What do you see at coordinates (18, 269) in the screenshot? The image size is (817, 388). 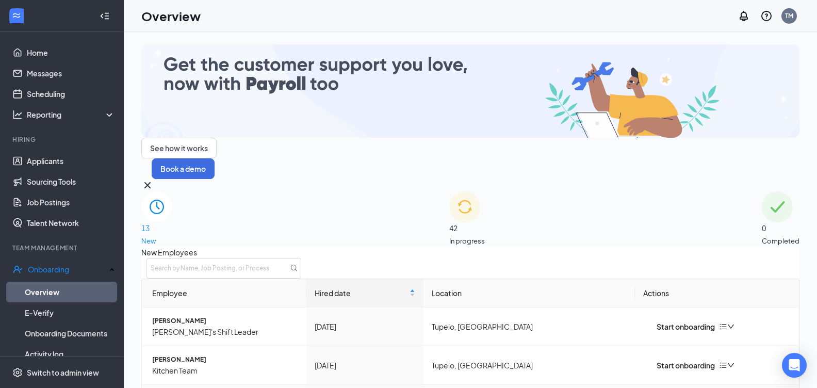 I see `svg: UserCheck` at bounding box center [18, 269].